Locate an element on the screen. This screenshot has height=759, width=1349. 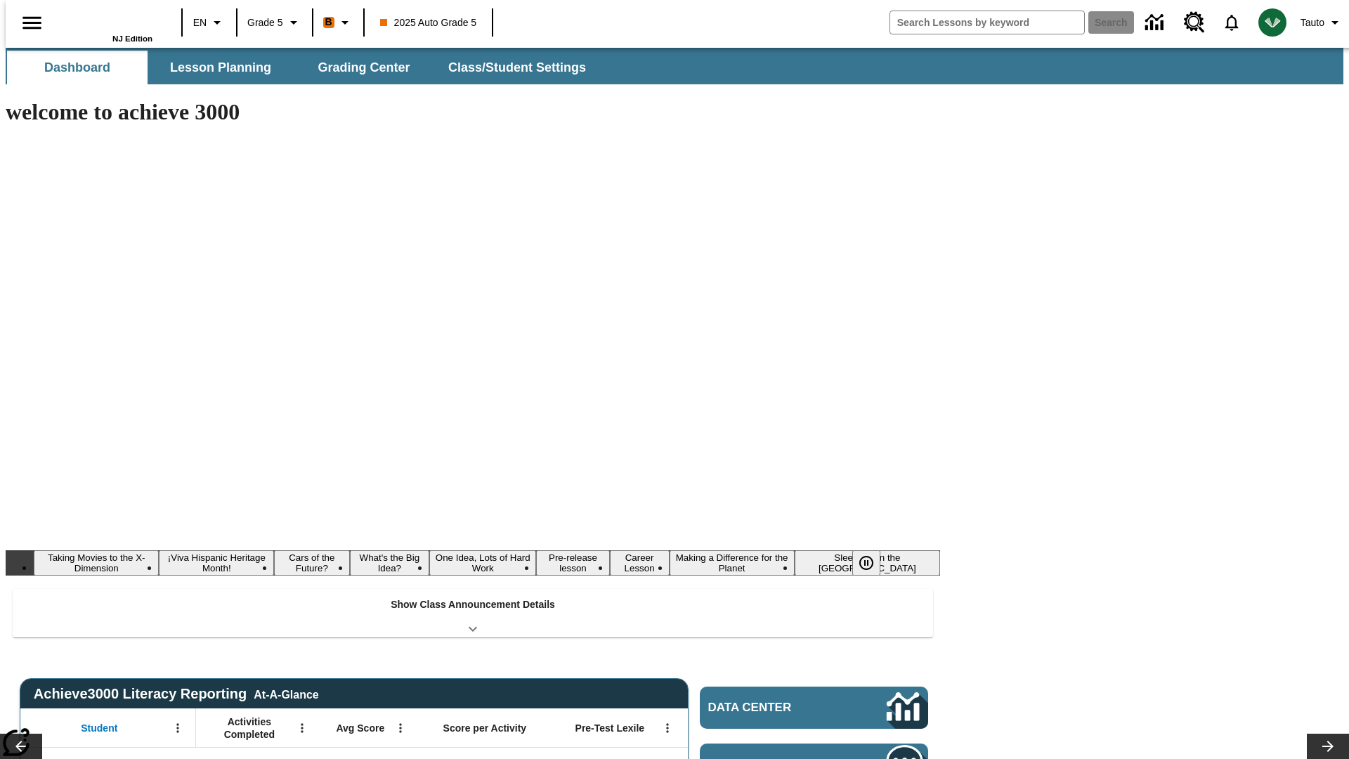
div: Home is located at coordinates (107, 24).